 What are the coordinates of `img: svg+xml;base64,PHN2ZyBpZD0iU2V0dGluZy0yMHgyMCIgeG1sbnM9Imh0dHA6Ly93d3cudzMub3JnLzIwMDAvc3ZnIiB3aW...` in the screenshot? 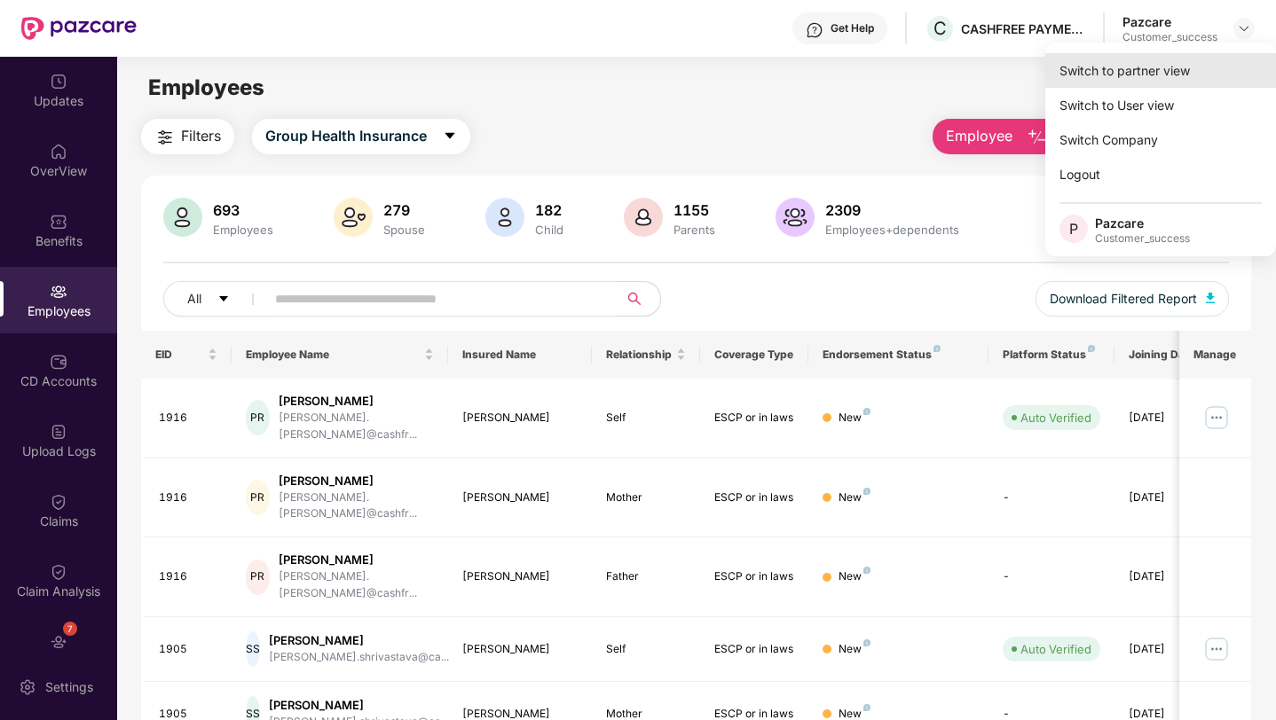 It's located at (28, 688).